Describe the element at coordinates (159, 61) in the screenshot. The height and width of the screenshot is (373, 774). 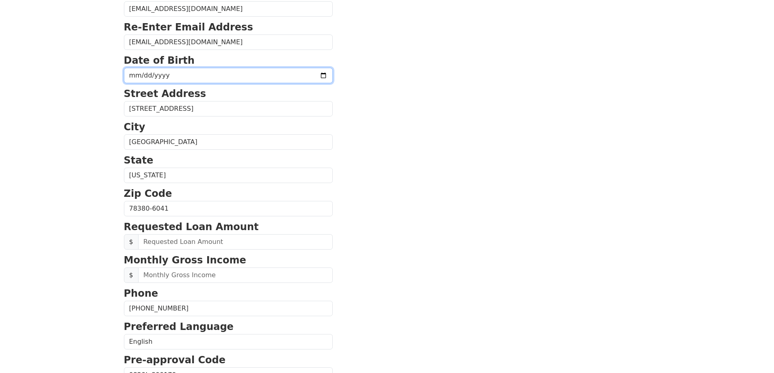
I see `strong: Date of Birth` at that location.